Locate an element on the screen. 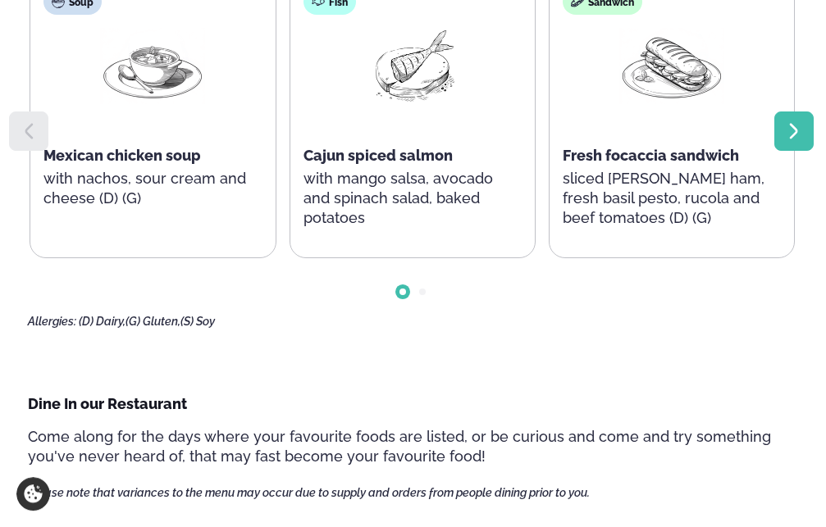 The width and height of the screenshot is (826, 527). span: Go to slide 2 is located at coordinates (422, 292).